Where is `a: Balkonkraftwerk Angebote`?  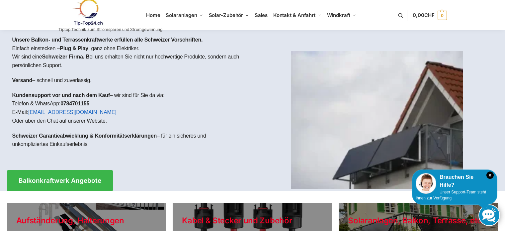
a: Balkonkraftwerk Angebote is located at coordinates (60, 180).